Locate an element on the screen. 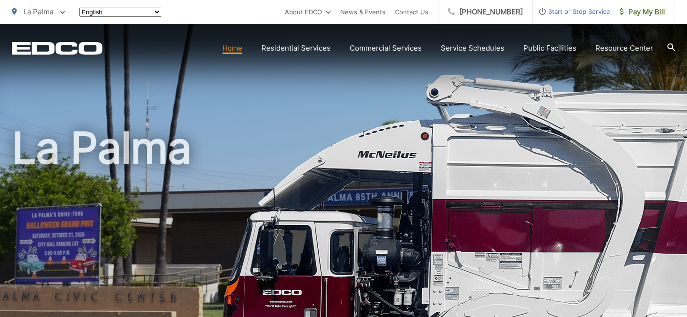  a: Residential Services is located at coordinates (296, 48).